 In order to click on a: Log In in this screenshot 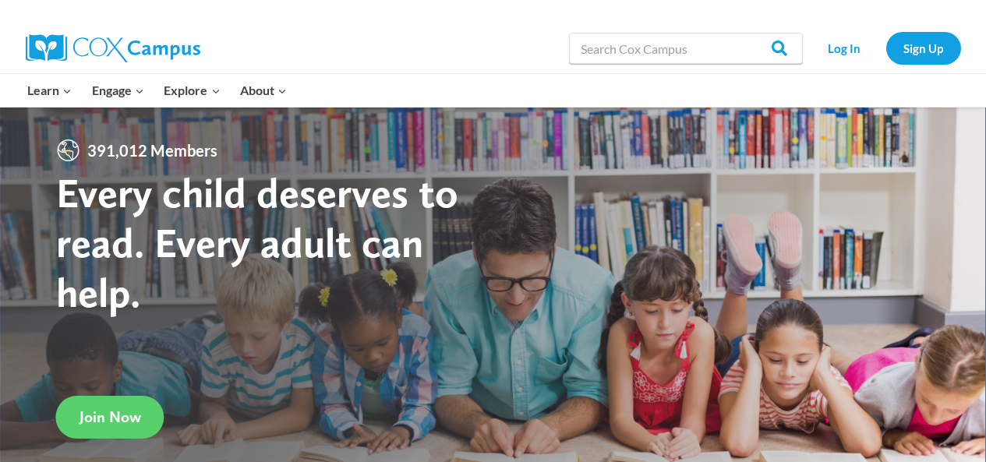, I will do `click(844, 48)`.